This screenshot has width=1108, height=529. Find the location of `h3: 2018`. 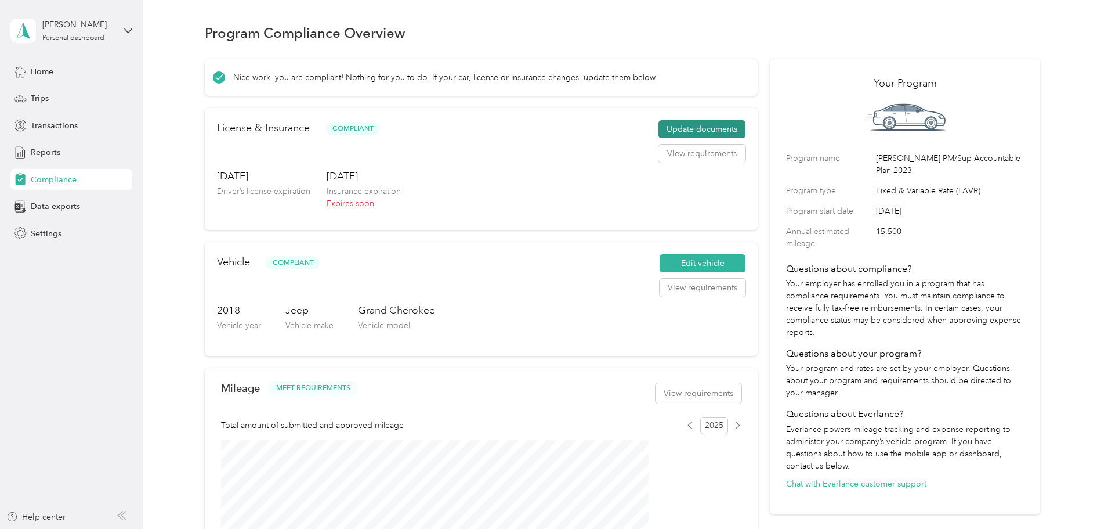

h3: 2018 is located at coordinates (239, 310).